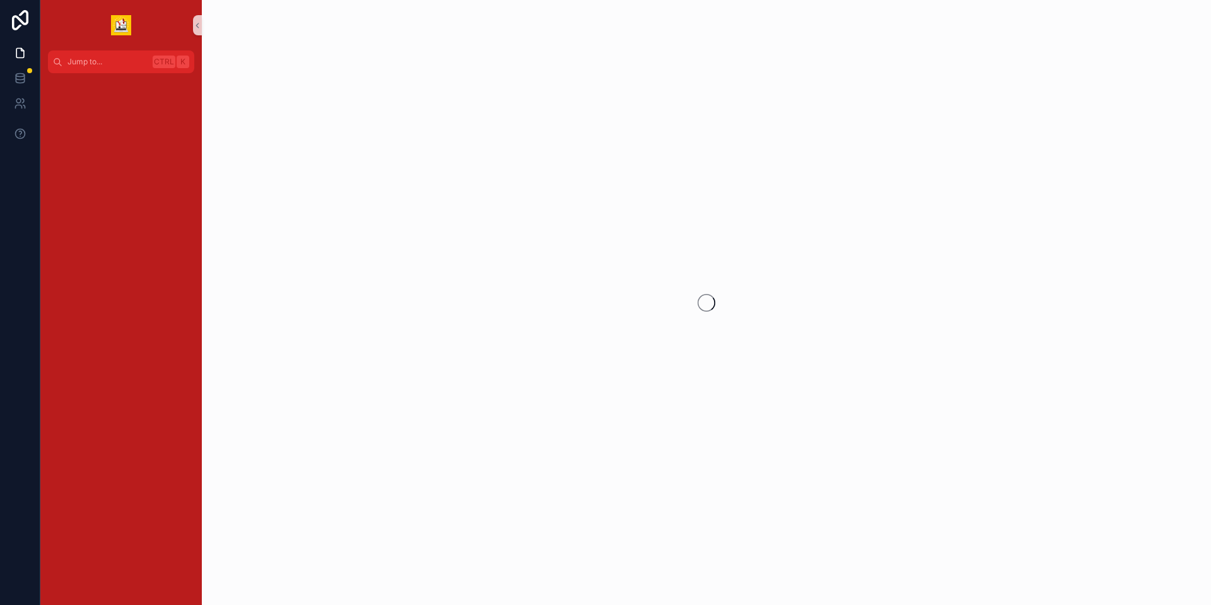 This screenshot has width=1211, height=605. What do you see at coordinates (121, 25) in the screenshot?
I see `img: App logo` at bounding box center [121, 25].